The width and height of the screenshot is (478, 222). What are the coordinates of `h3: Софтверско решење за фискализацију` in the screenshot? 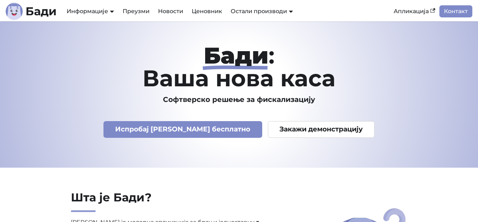 It's located at (239, 99).